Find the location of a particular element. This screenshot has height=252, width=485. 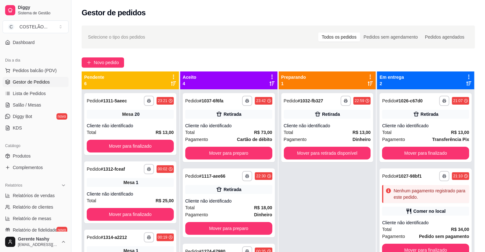

span: Dashboard is located at coordinates (24, 42).